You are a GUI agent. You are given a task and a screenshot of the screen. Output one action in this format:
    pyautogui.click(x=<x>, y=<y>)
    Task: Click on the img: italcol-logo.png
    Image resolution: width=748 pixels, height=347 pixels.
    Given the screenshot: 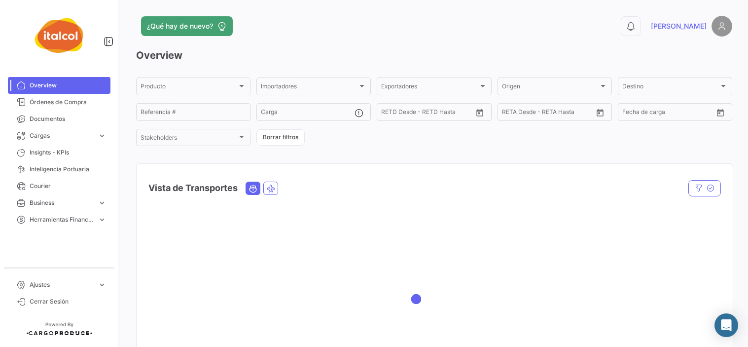 What is the action you would take?
    pyautogui.click(x=59, y=36)
    